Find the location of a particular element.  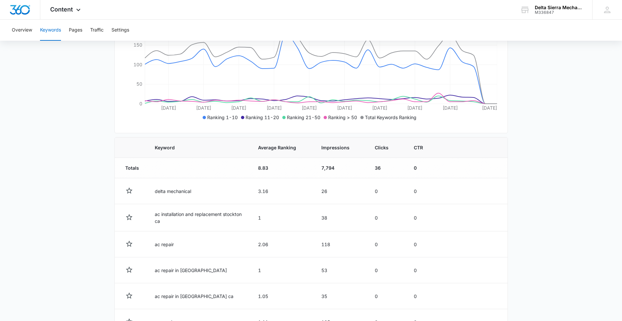

span: Ranking > 50 is located at coordinates (343, 117).